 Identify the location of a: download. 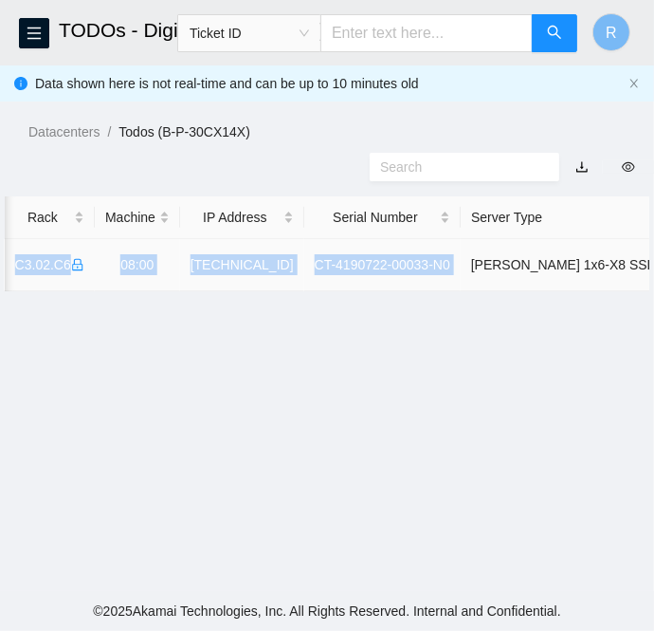
(582, 167).